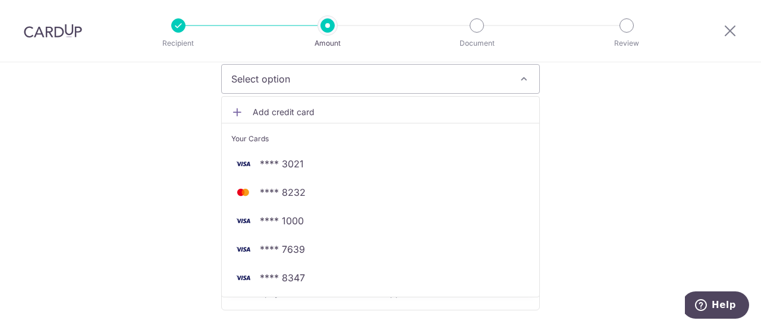 Image resolution: width=761 pixels, height=327 pixels. I want to click on button: Select option, so click(380, 79).